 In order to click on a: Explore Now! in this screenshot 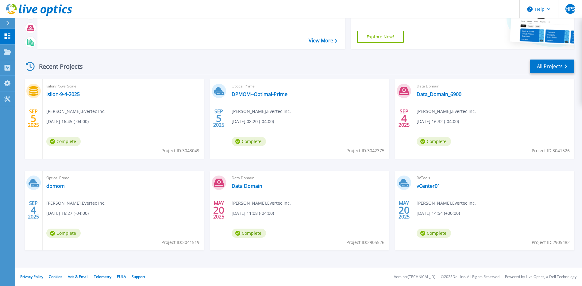, I will do `click(381, 37)`.